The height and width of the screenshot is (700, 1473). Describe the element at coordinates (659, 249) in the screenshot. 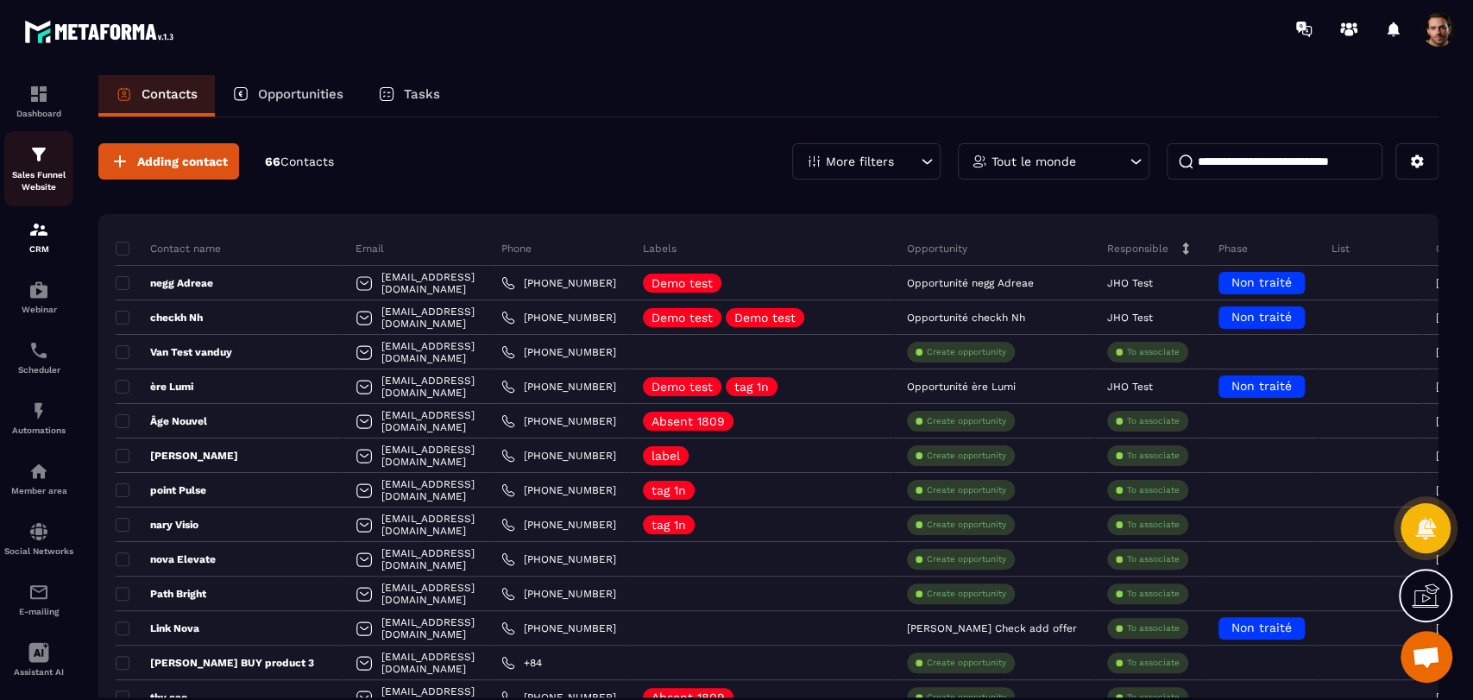

I see `p: Labels` at that location.